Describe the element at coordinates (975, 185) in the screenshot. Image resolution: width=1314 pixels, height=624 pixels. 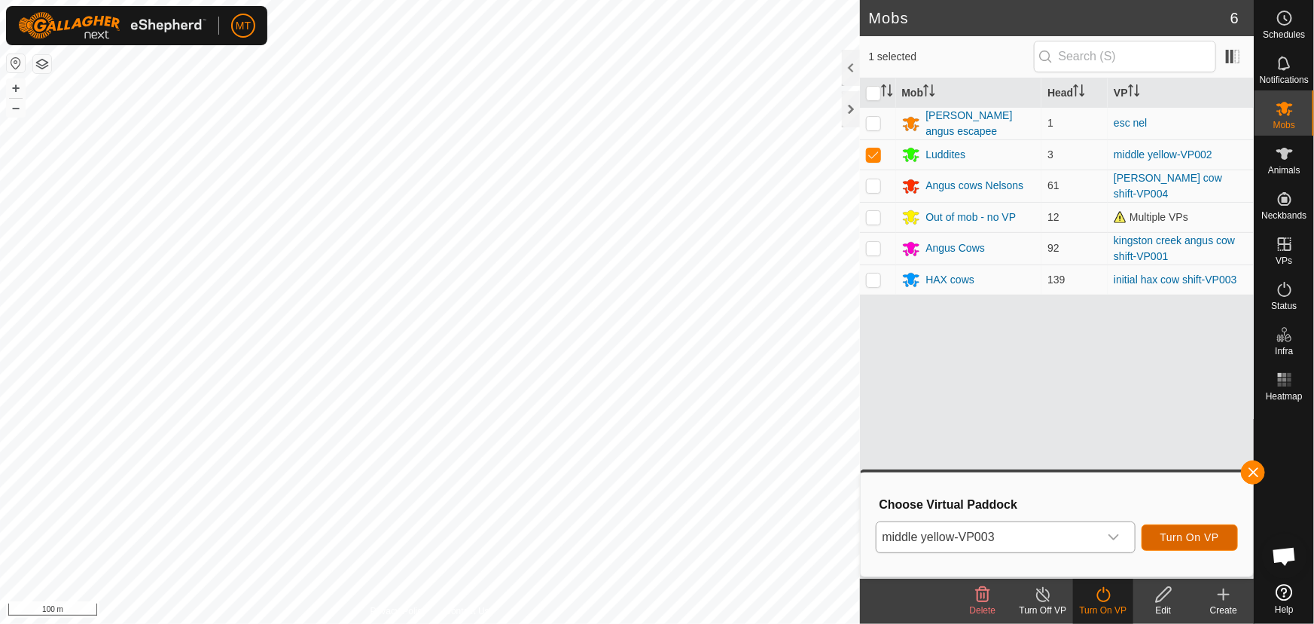
I see `div: Angus cows Nelsons` at that location.